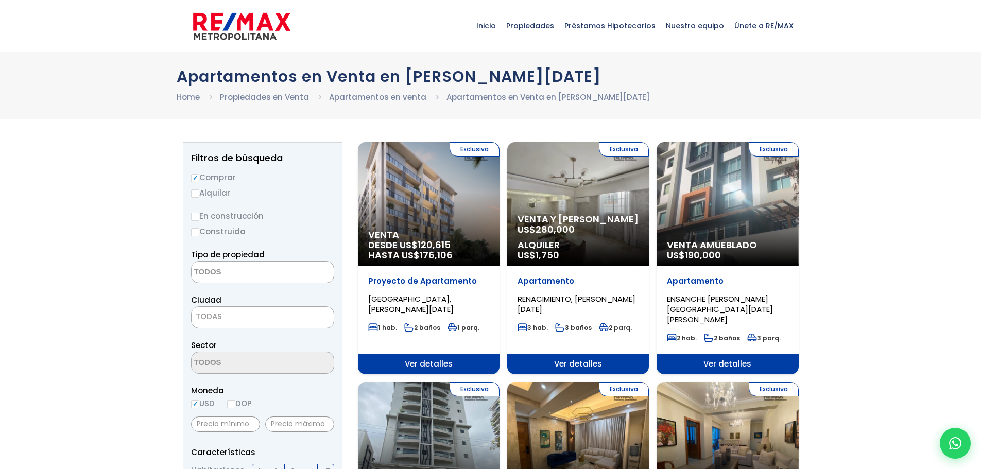 The image size is (981, 469). I want to click on input: USD, so click(195, 404).